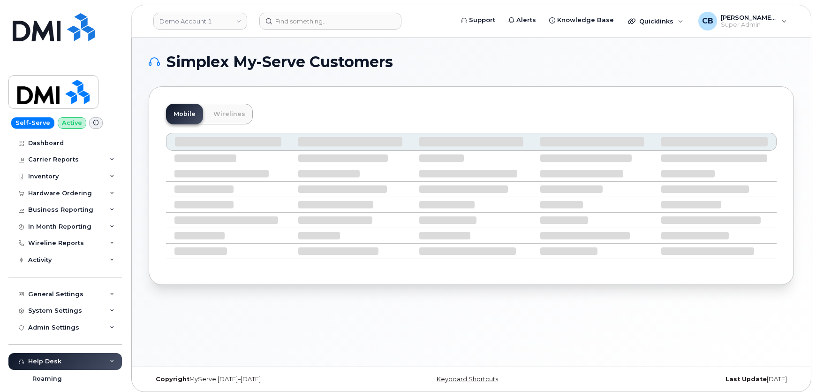  What do you see at coordinates (229, 114) in the screenshot?
I see `a: Wirelines` at bounding box center [229, 114].